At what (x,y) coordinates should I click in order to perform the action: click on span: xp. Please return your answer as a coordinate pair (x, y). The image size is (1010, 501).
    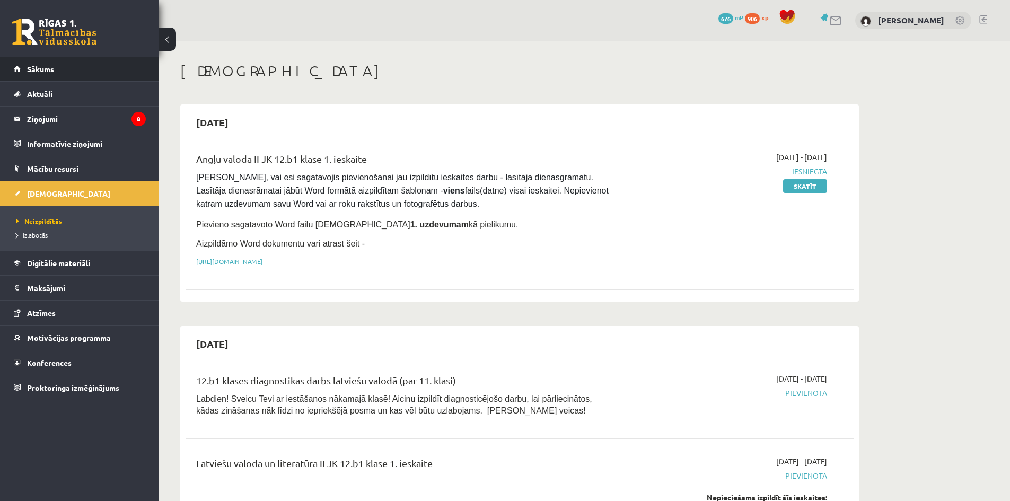
    Looking at the image, I should click on (764, 17).